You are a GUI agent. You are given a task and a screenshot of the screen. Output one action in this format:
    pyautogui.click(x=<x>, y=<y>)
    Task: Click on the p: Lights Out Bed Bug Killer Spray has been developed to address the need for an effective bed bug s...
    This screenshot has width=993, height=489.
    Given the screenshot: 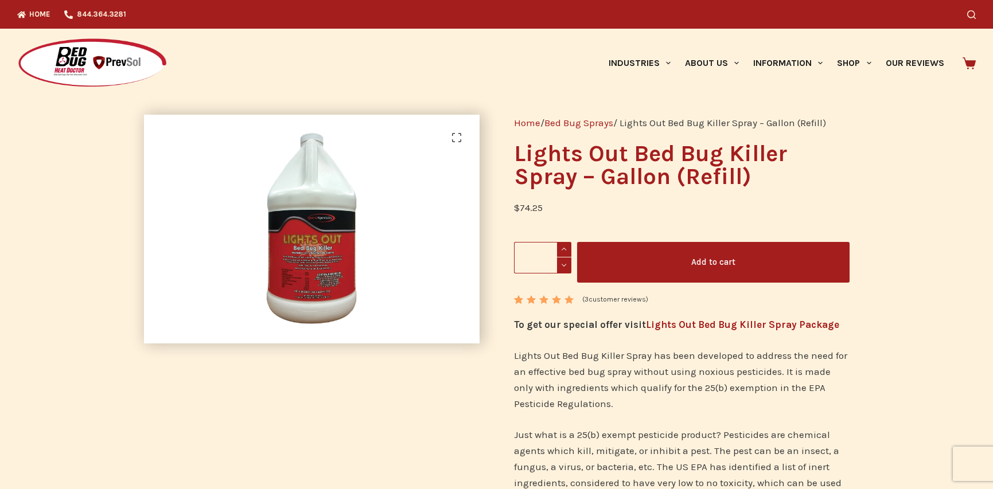 What is the action you would take?
    pyautogui.click(x=681, y=380)
    